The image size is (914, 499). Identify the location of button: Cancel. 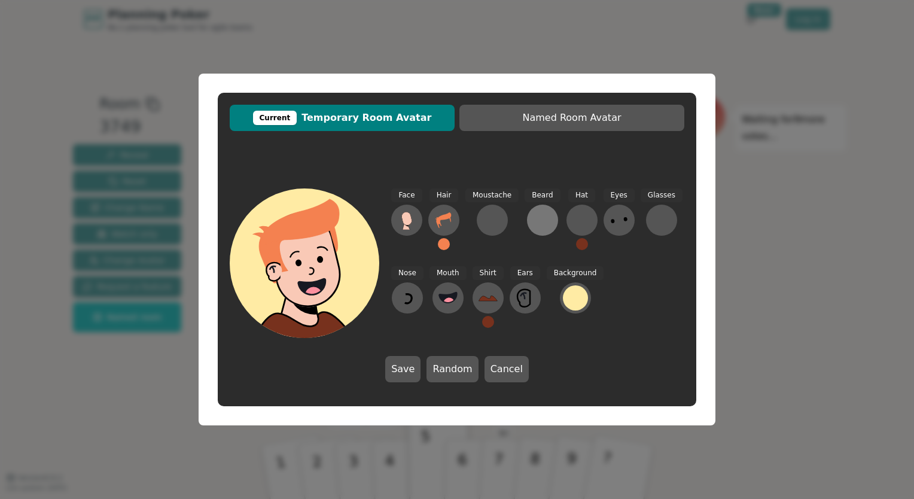
(507, 369).